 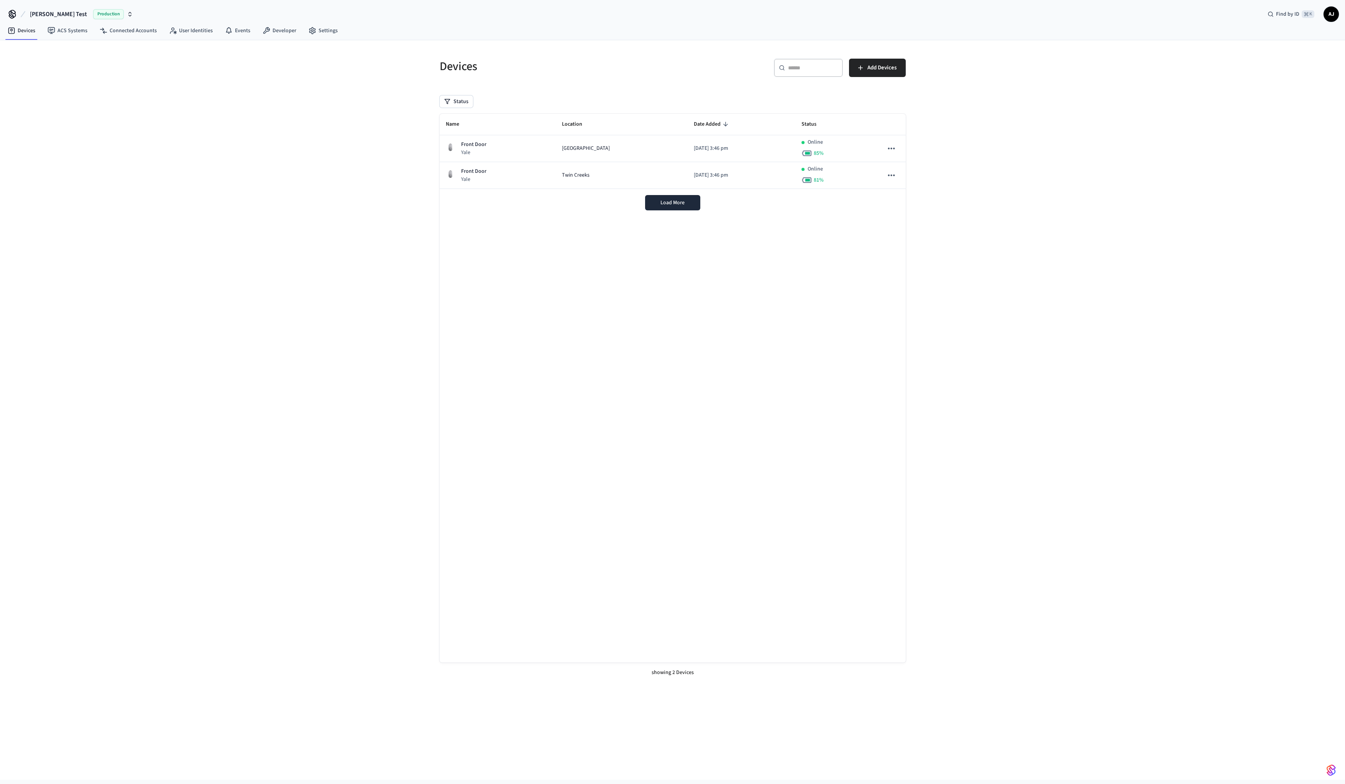 I want to click on span: Date Added, so click(x=712, y=124).